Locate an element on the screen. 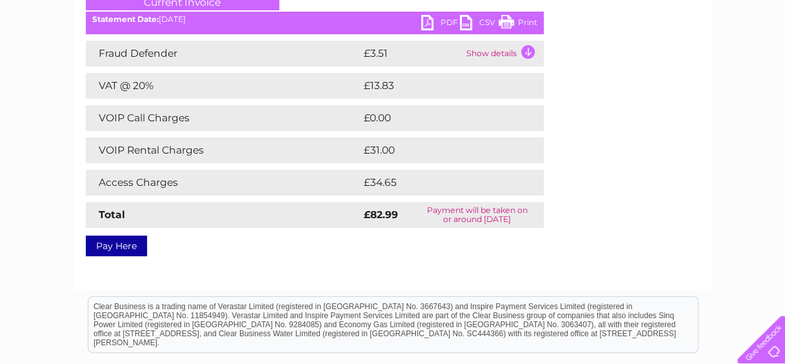  a: Contact is located at coordinates (715, 59).